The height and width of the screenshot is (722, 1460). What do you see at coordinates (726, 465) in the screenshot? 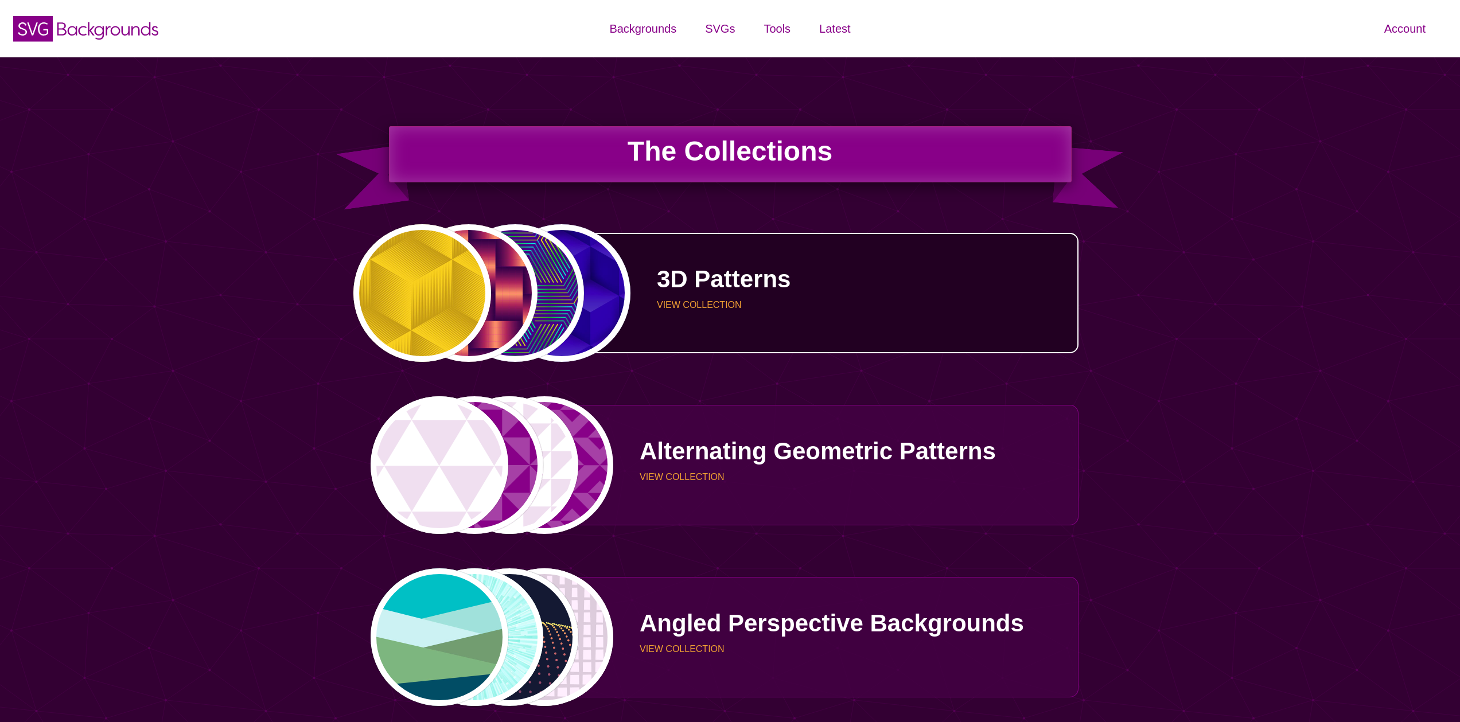
I see `a: light purple and white alternating triangle patterntriangles in pinwheel patternpurple and white ...` at bounding box center [726, 465].